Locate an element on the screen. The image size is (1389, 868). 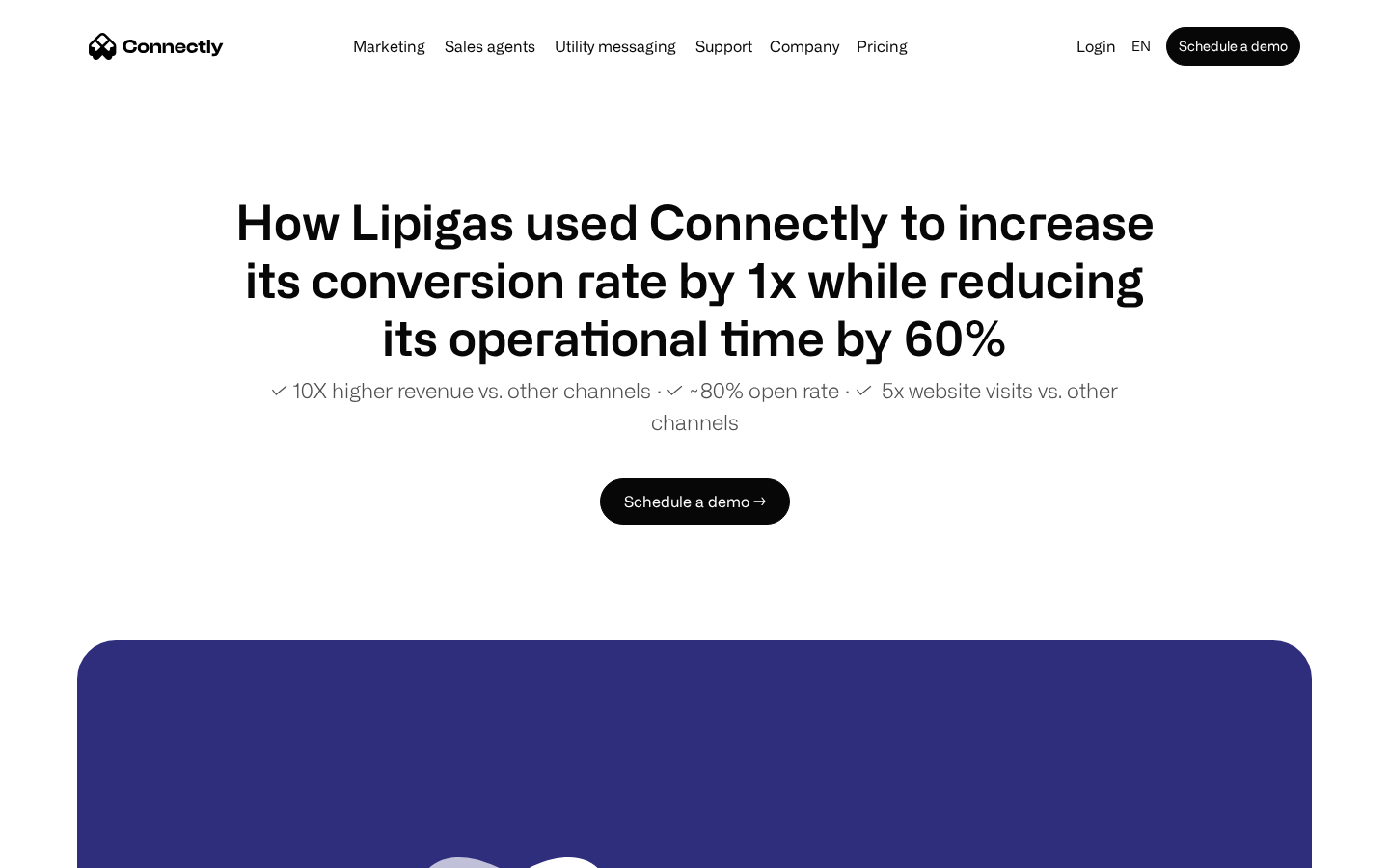
a: Schedule a demo is located at coordinates (1233, 46).